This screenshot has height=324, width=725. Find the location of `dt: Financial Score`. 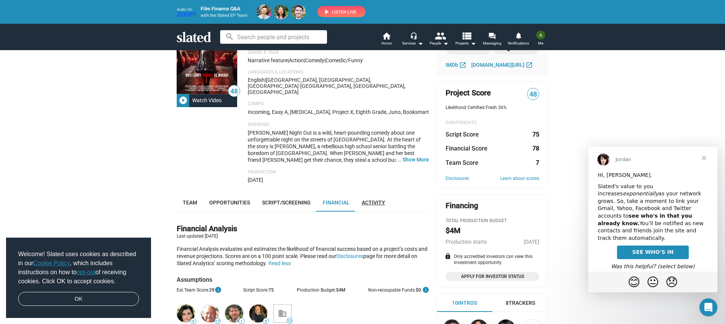

dt: Financial Score is located at coordinates (466, 148).